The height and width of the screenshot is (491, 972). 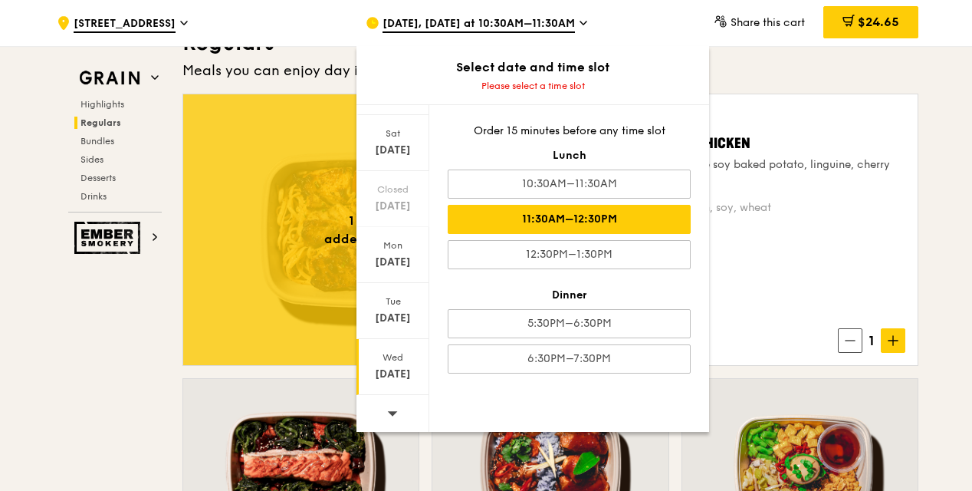 What do you see at coordinates (734, 143) in the screenshot?
I see `div: Honey Duo Mustard Chicken` at bounding box center [734, 143].